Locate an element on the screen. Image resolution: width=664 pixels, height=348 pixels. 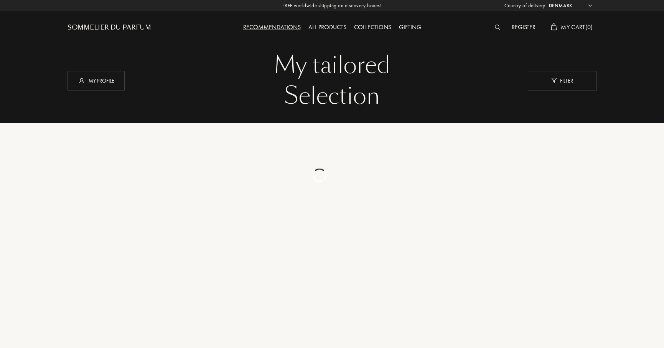
div: Sommelier du Parfum is located at coordinates (109, 28).